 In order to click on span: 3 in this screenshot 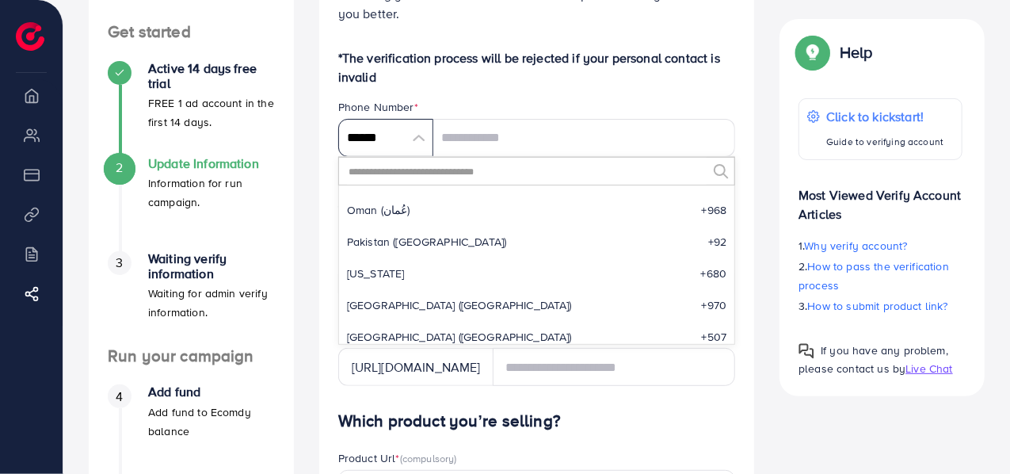, I will do `click(119, 262)`.